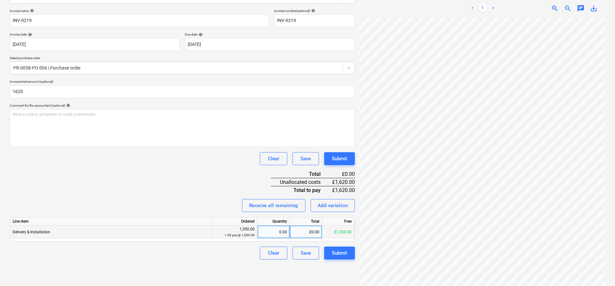 The height and width of the screenshot is (286, 615). I want to click on input: Invoice name, so click(139, 21).